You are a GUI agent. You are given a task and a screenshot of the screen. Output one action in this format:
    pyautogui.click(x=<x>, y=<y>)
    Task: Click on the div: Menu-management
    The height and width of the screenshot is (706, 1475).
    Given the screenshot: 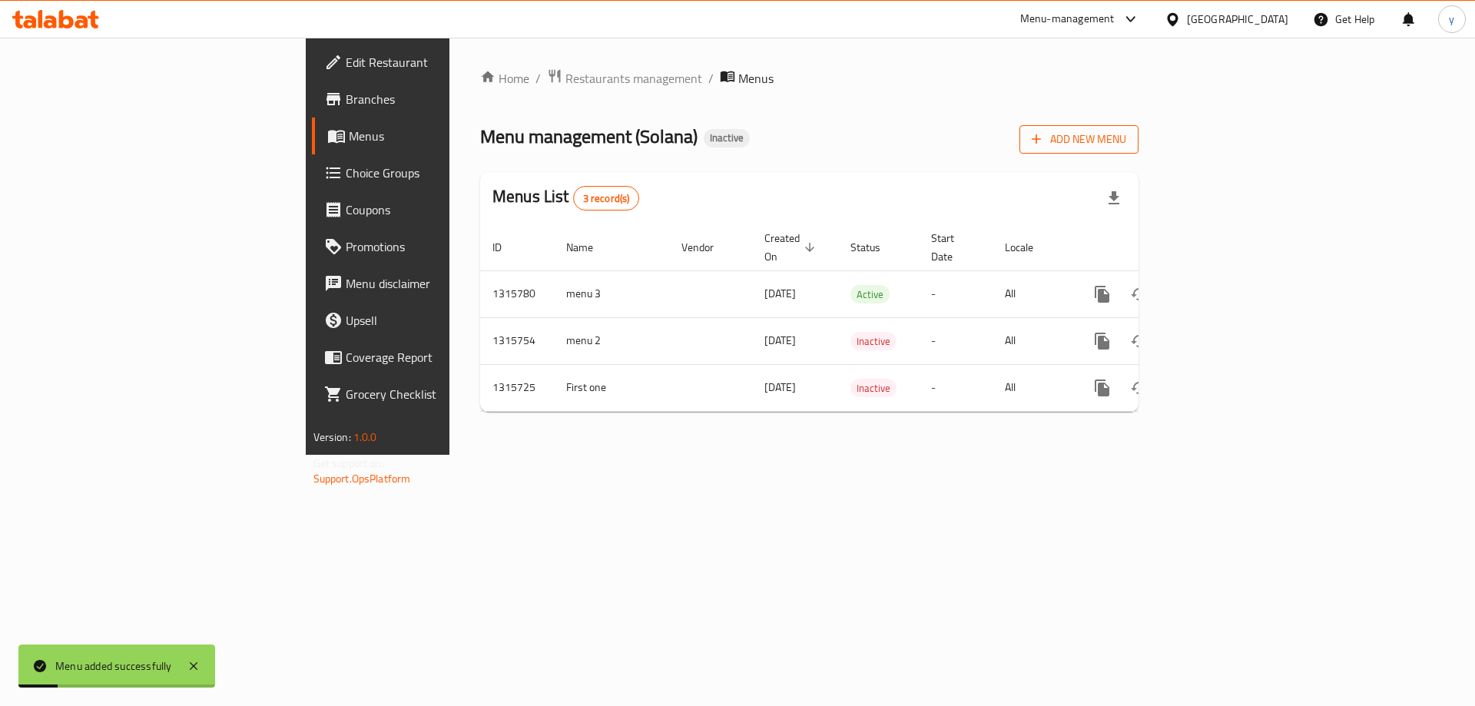 What is the action you would take?
    pyautogui.click(x=1067, y=19)
    